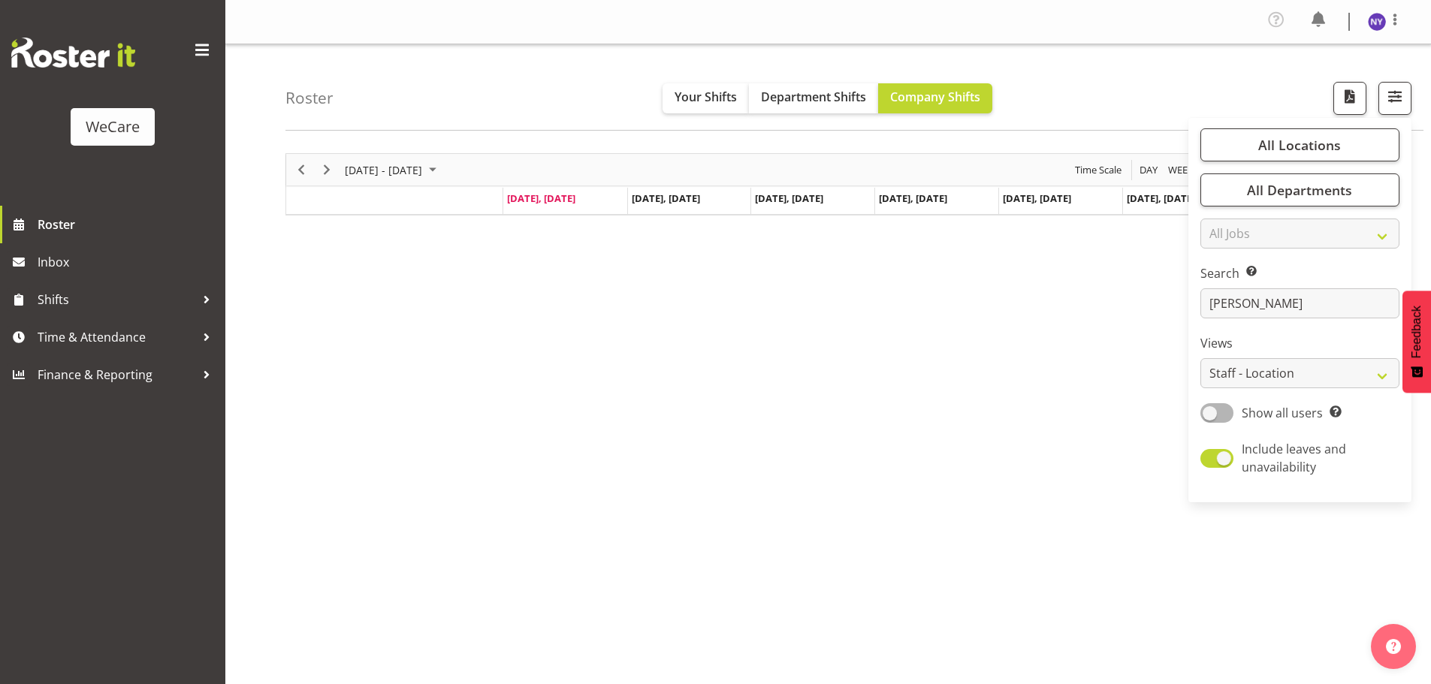  What do you see at coordinates (327, 170) in the screenshot?
I see `div: Next` at bounding box center [327, 170].